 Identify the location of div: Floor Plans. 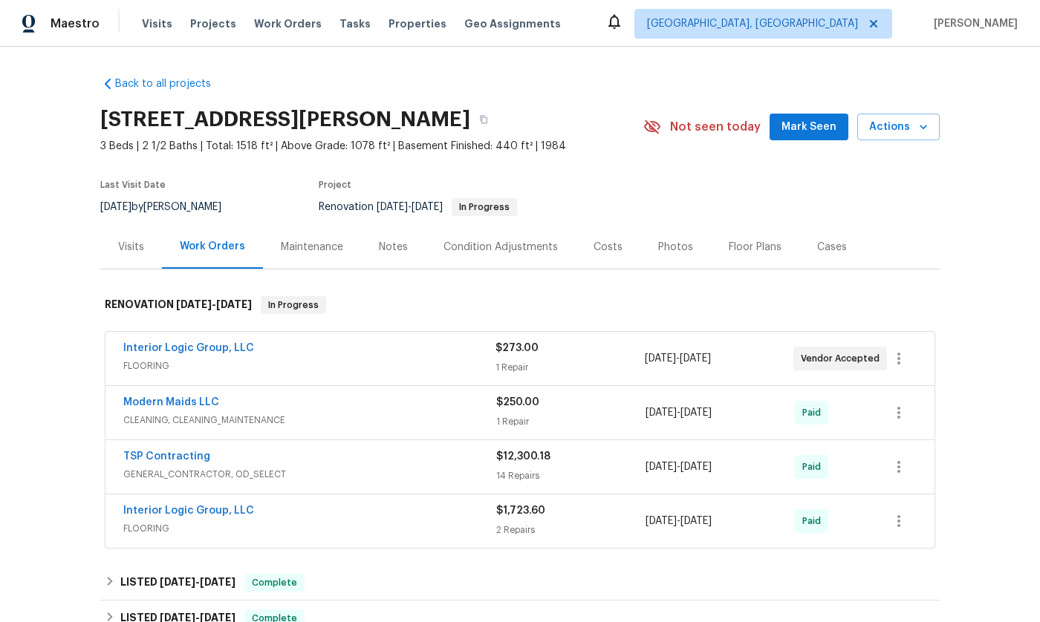
(755, 247).